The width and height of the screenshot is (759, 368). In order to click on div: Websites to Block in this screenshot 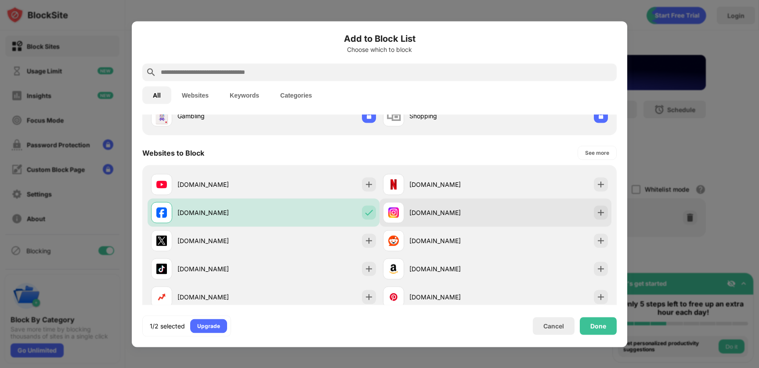, I will do `click(173, 152)`.